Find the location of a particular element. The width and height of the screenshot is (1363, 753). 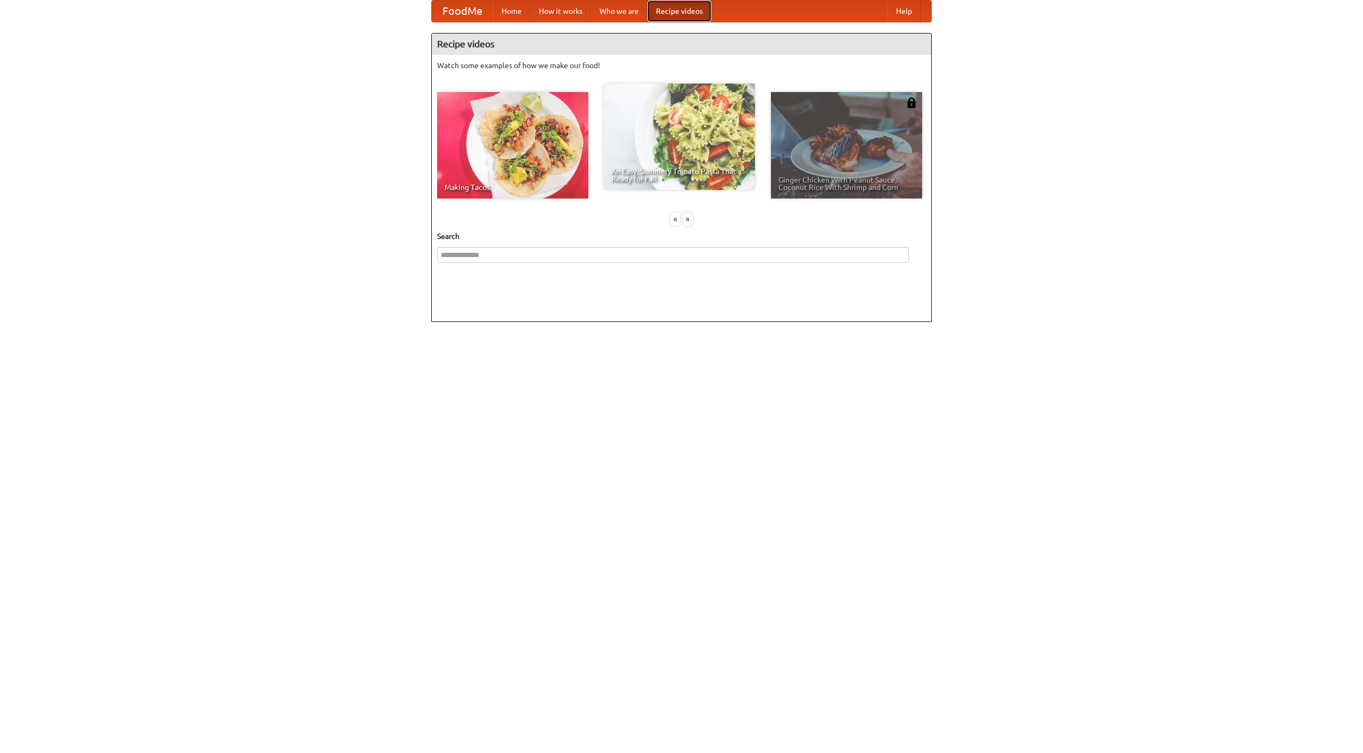

a: Help is located at coordinates (904, 11).